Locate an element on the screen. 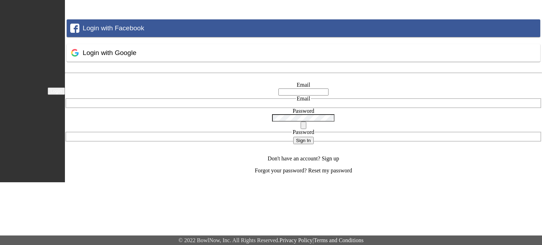 Image resolution: width=542 pixels, height=245 pixels. button: Login with Facebook is located at coordinates (304, 28).